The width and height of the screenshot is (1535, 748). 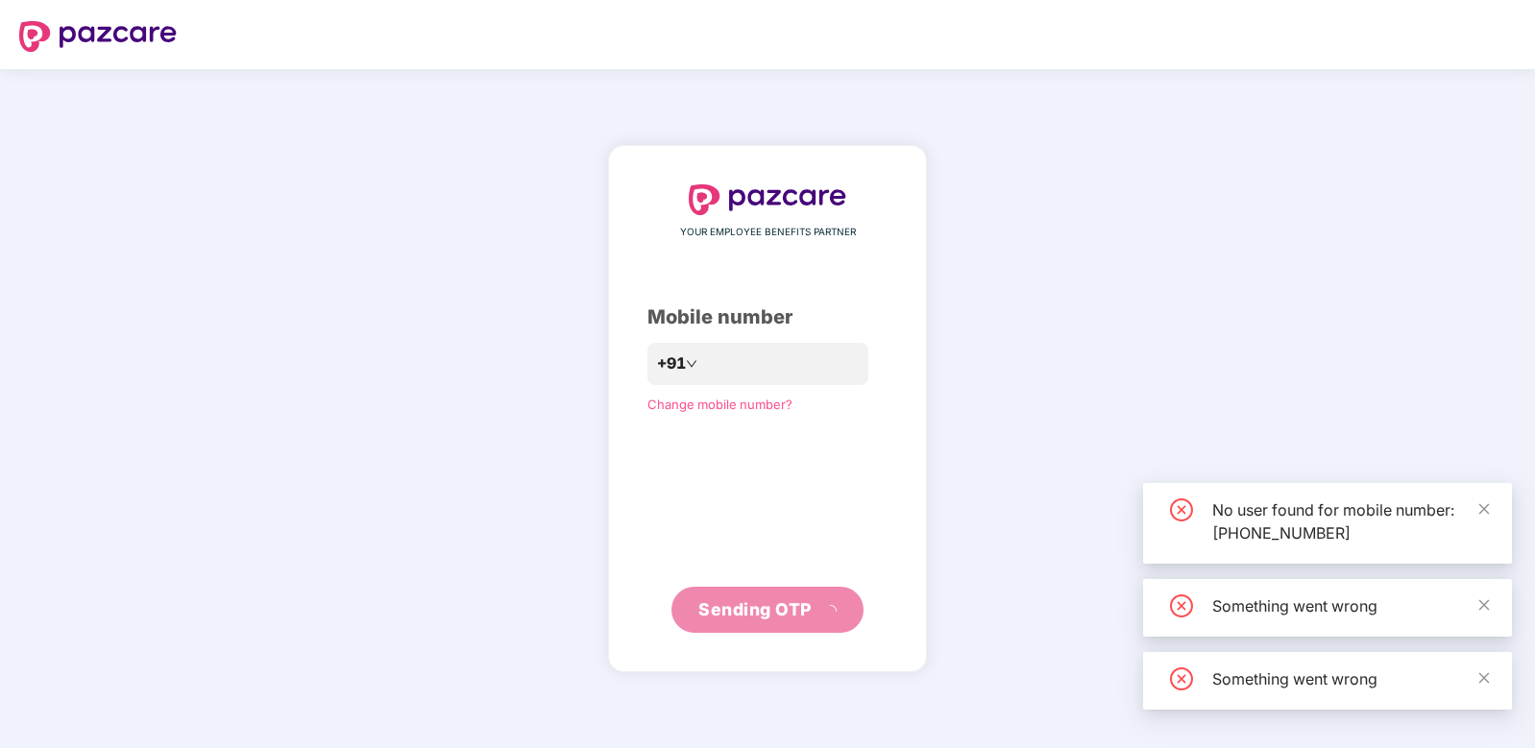 I want to click on span: YOUR EMPLOYEE BENEFITS PARTNER, so click(x=767, y=232).